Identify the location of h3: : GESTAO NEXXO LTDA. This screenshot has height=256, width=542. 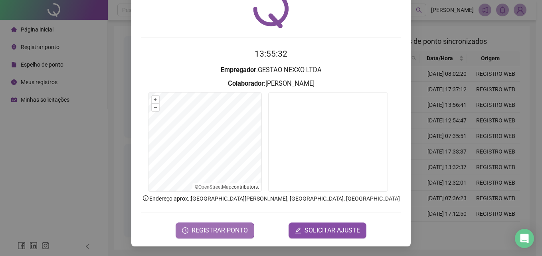
(271, 70).